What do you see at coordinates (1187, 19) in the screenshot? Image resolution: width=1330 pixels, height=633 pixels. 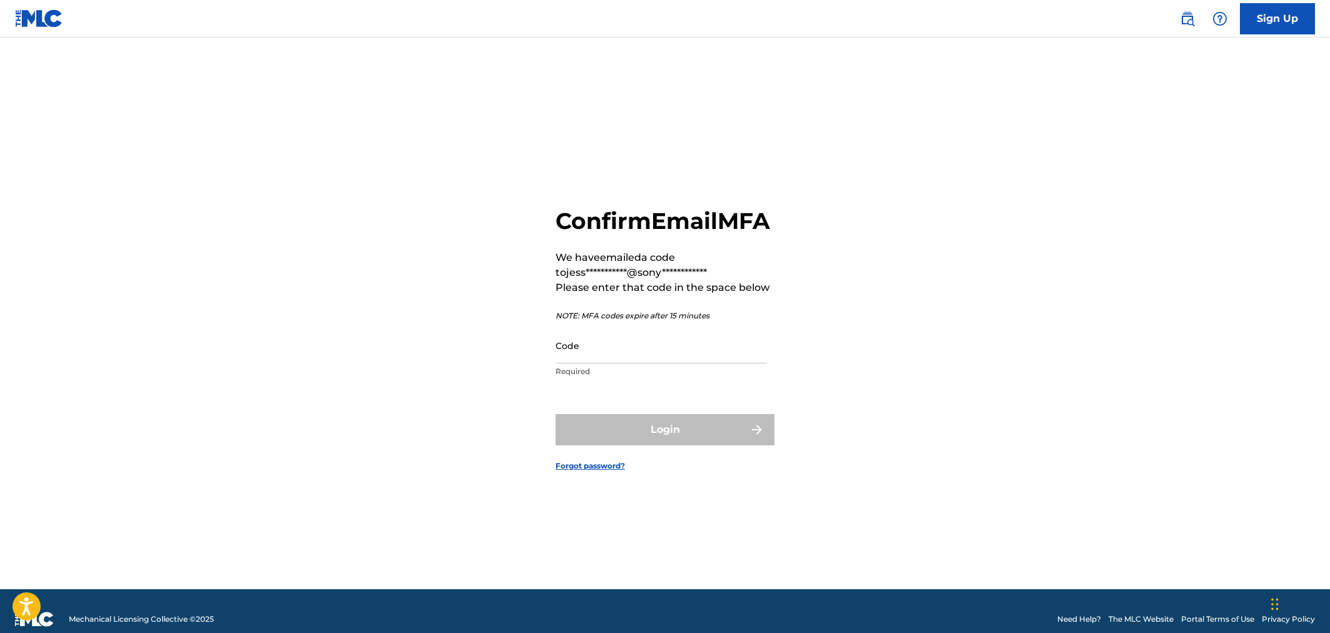 I see `a: Public Search` at bounding box center [1187, 19].